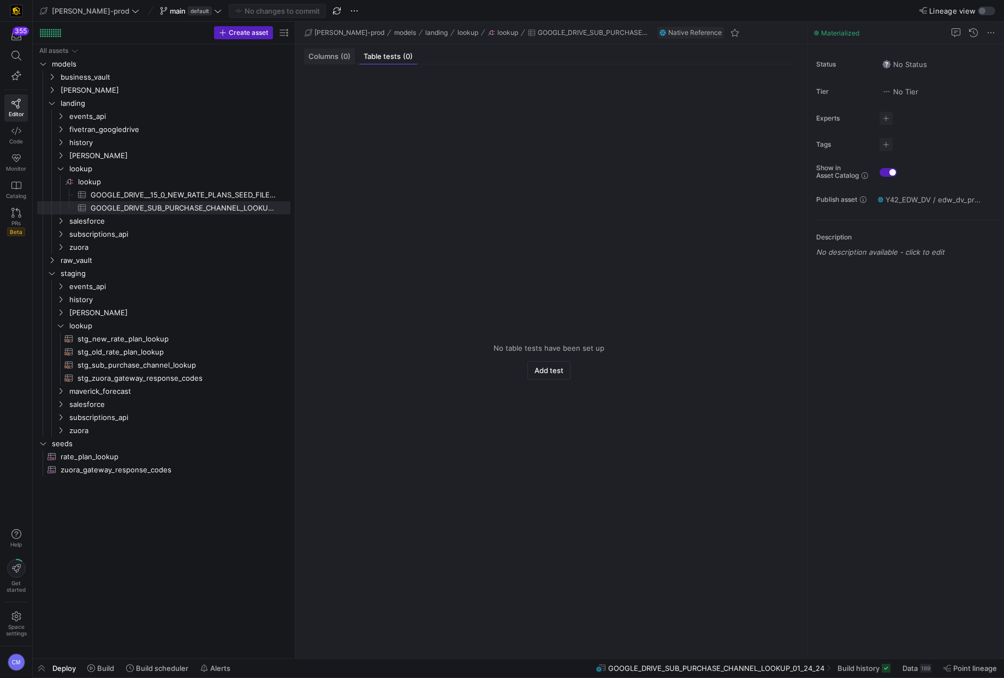 The height and width of the screenshot is (678, 1004). What do you see at coordinates (64, 668) in the screenshot?
I see `span: Deploy` at bounding box center [64, 668].